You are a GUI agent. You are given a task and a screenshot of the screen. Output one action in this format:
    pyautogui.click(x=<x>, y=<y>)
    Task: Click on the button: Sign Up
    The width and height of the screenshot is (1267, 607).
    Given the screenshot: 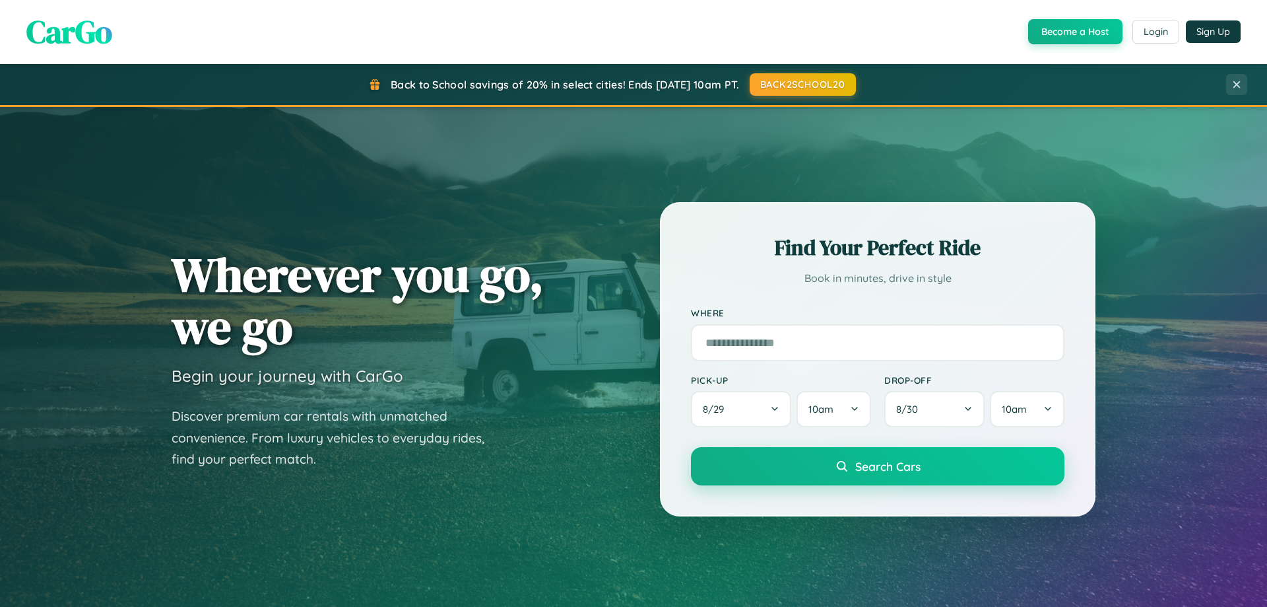 What is the action you would take?
    pyautogui.click(x=1213, y=32)
    